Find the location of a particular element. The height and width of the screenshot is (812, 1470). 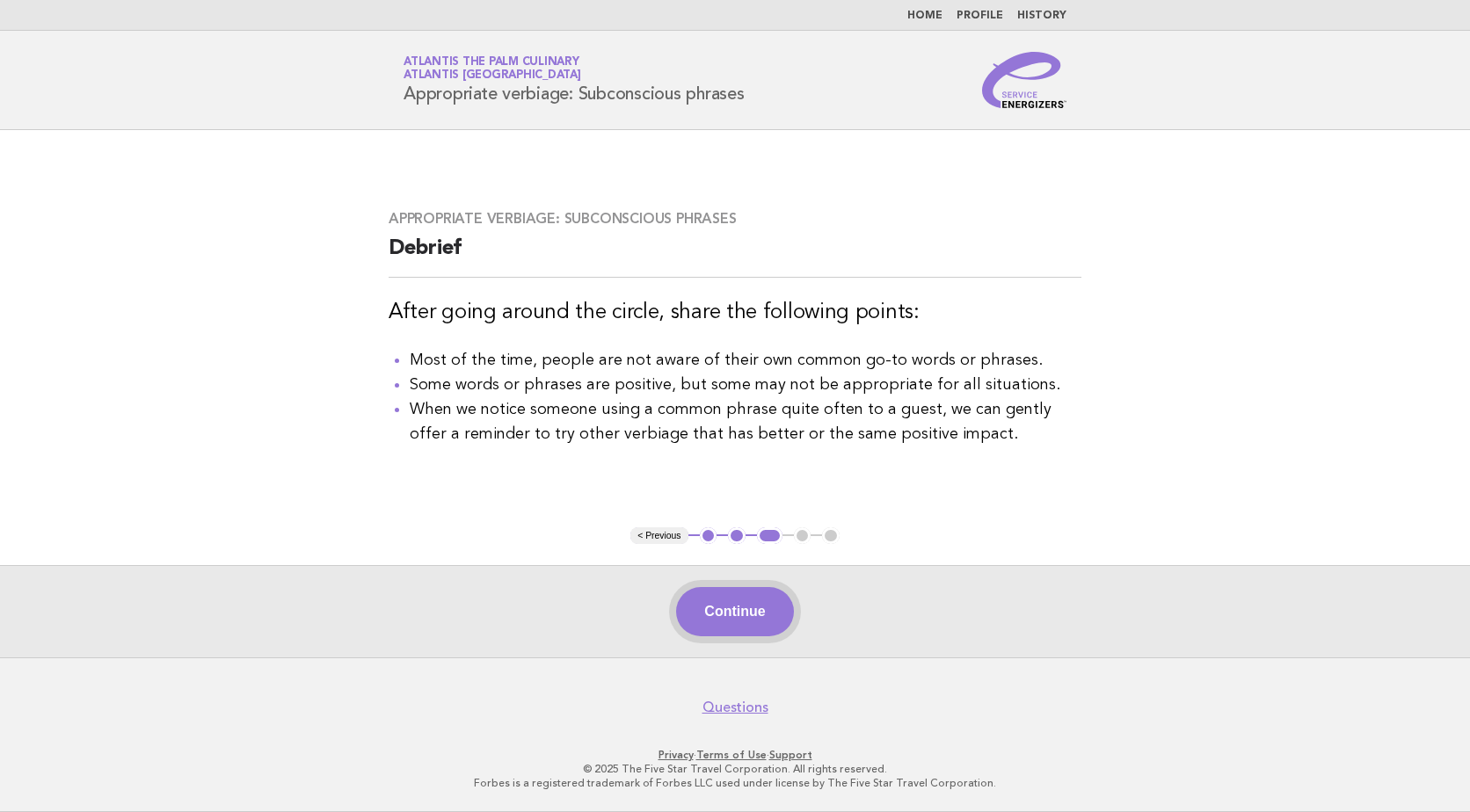

a: Support is located at coordinates (791, 755).